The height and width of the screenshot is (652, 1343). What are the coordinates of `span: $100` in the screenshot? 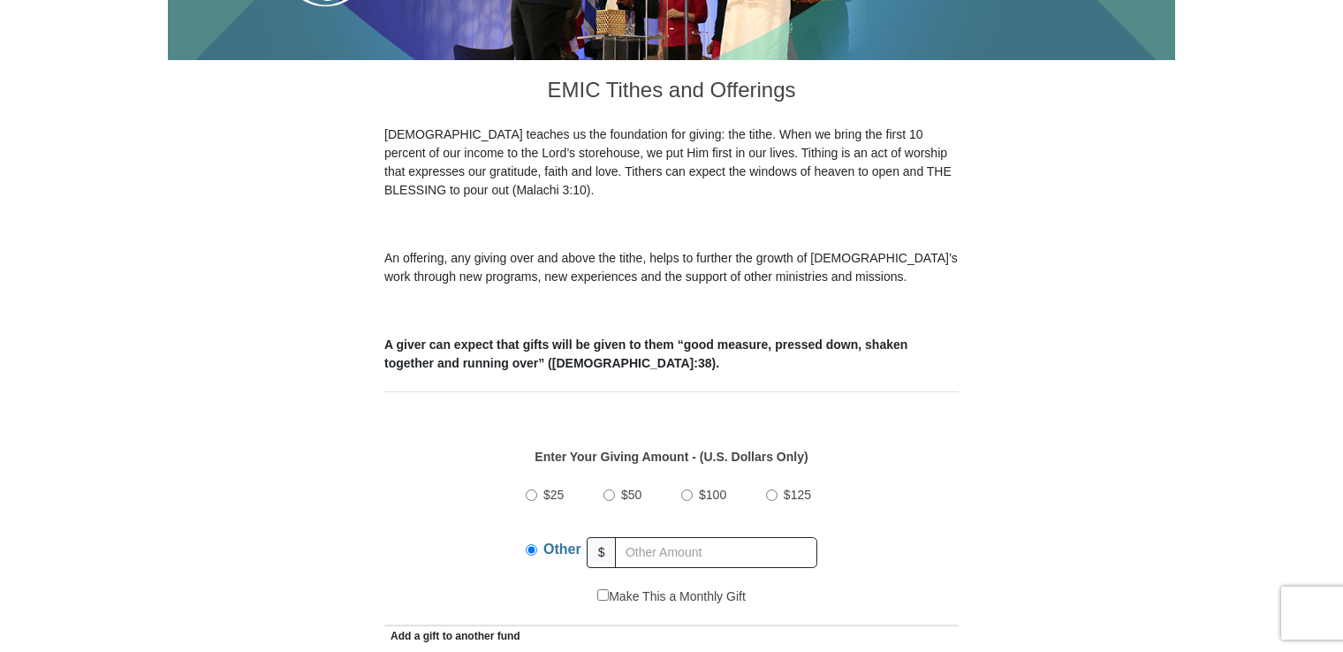 It's located at (712, 495).